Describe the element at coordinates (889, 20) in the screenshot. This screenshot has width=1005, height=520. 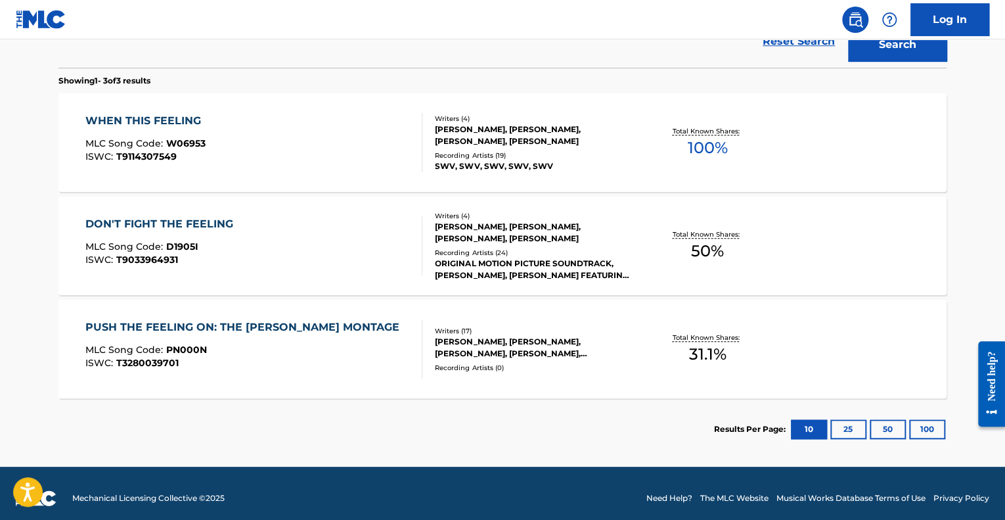
I see `img: help` at that location.